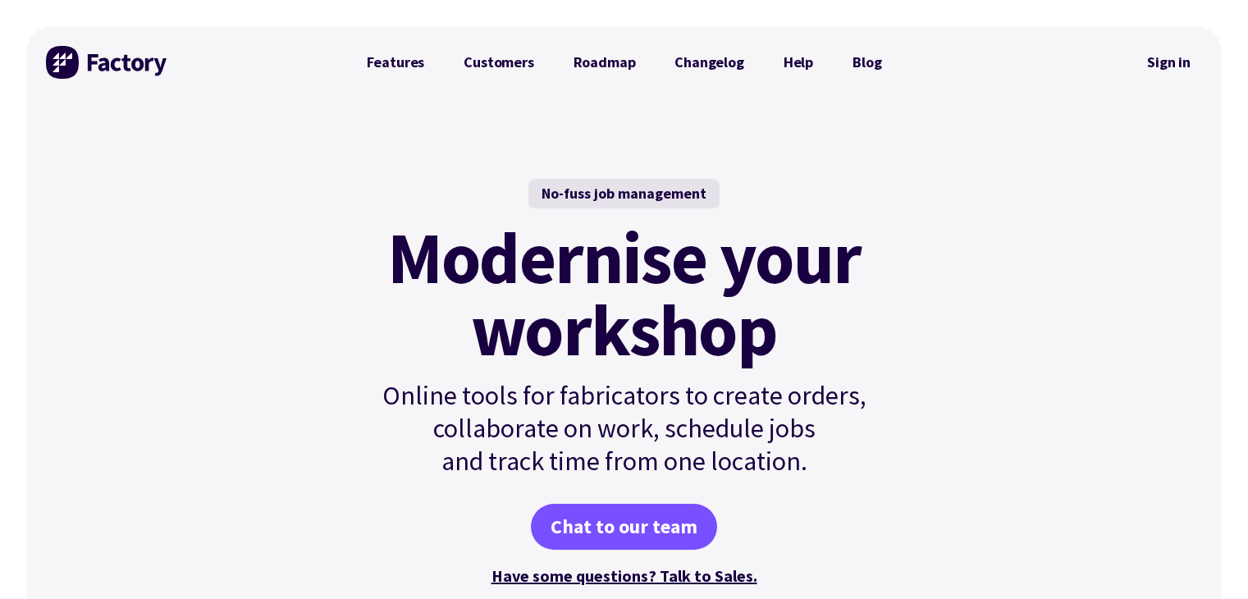  Describe the element at coordinates (625, 575) in the screenshot. I see `a: Have some questions? Talk to Sales.` at that location.